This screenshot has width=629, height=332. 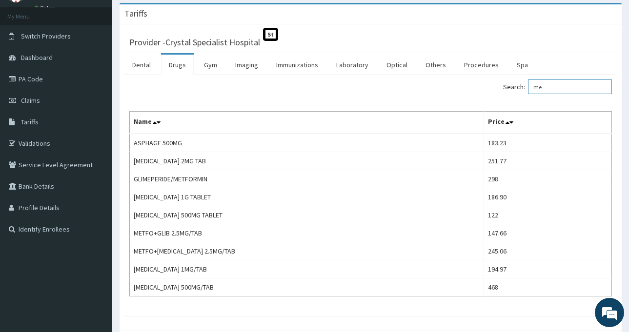 What do you see at coordinates (548, 269) in the screenshot?
I see `td: 194.97` at bounding box center [548, 269].